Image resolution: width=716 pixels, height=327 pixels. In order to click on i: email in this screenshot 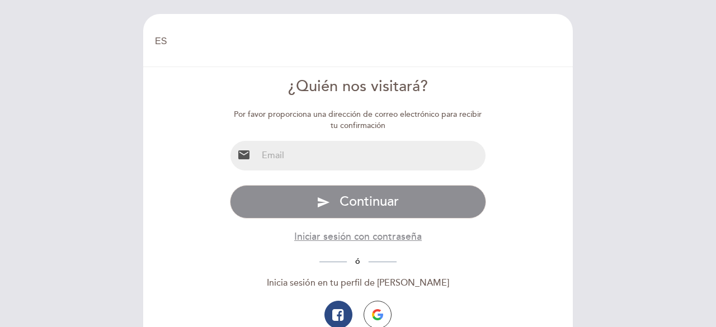, I will do `click(244, 155)`.